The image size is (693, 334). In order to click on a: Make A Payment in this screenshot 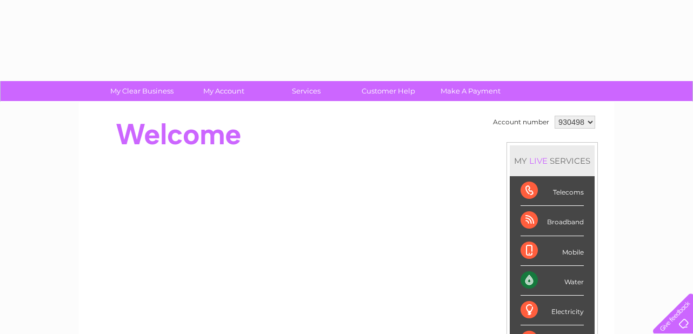, I will do `click(470, 91)`.